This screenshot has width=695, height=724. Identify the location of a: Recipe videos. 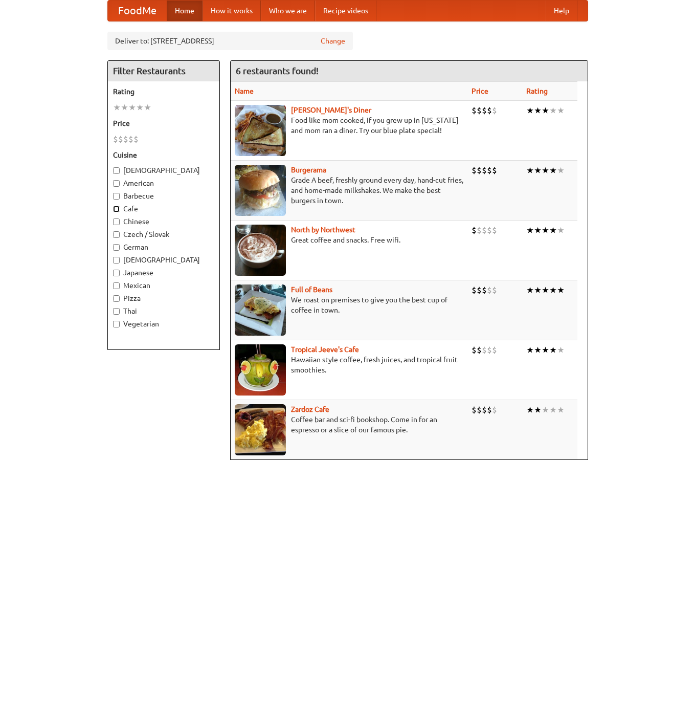
(346, 11).